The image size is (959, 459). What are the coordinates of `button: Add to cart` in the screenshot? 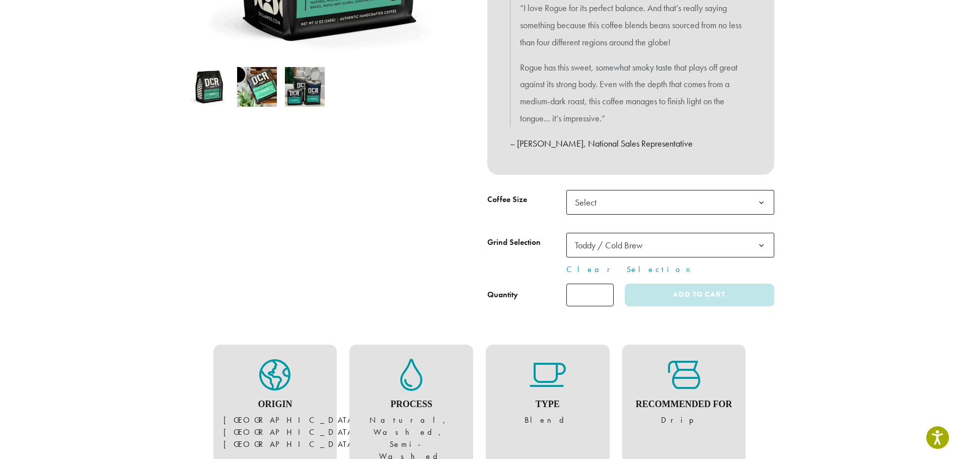 It's located at (699, 295).